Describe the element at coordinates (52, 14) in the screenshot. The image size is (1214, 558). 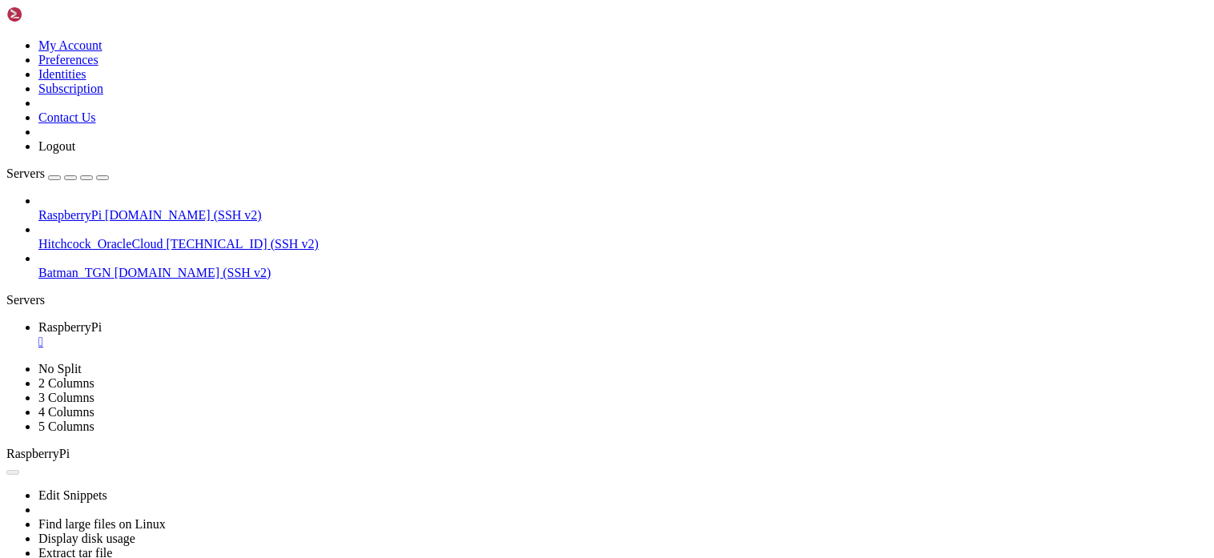
I see `img: Shellngn` at that location.